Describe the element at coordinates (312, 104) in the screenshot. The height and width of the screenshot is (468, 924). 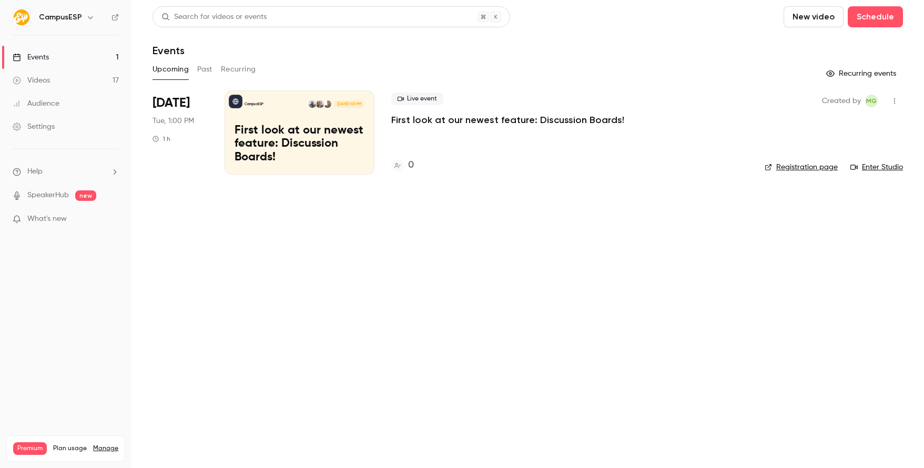
I see `img: Tiffany Zheng` at that location.